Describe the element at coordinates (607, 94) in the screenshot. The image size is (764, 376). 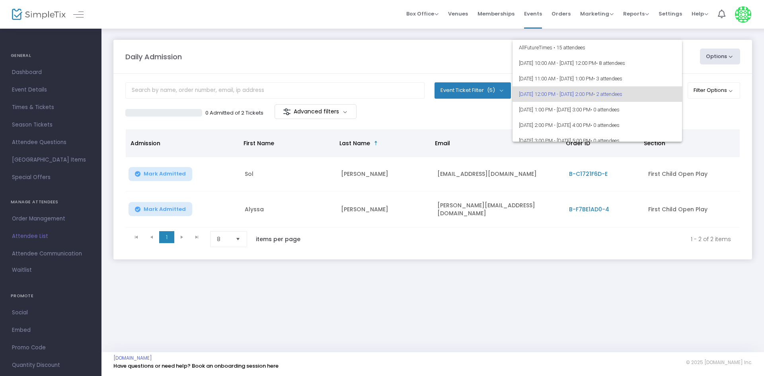
I see `span: • 2 attendees` at that location.